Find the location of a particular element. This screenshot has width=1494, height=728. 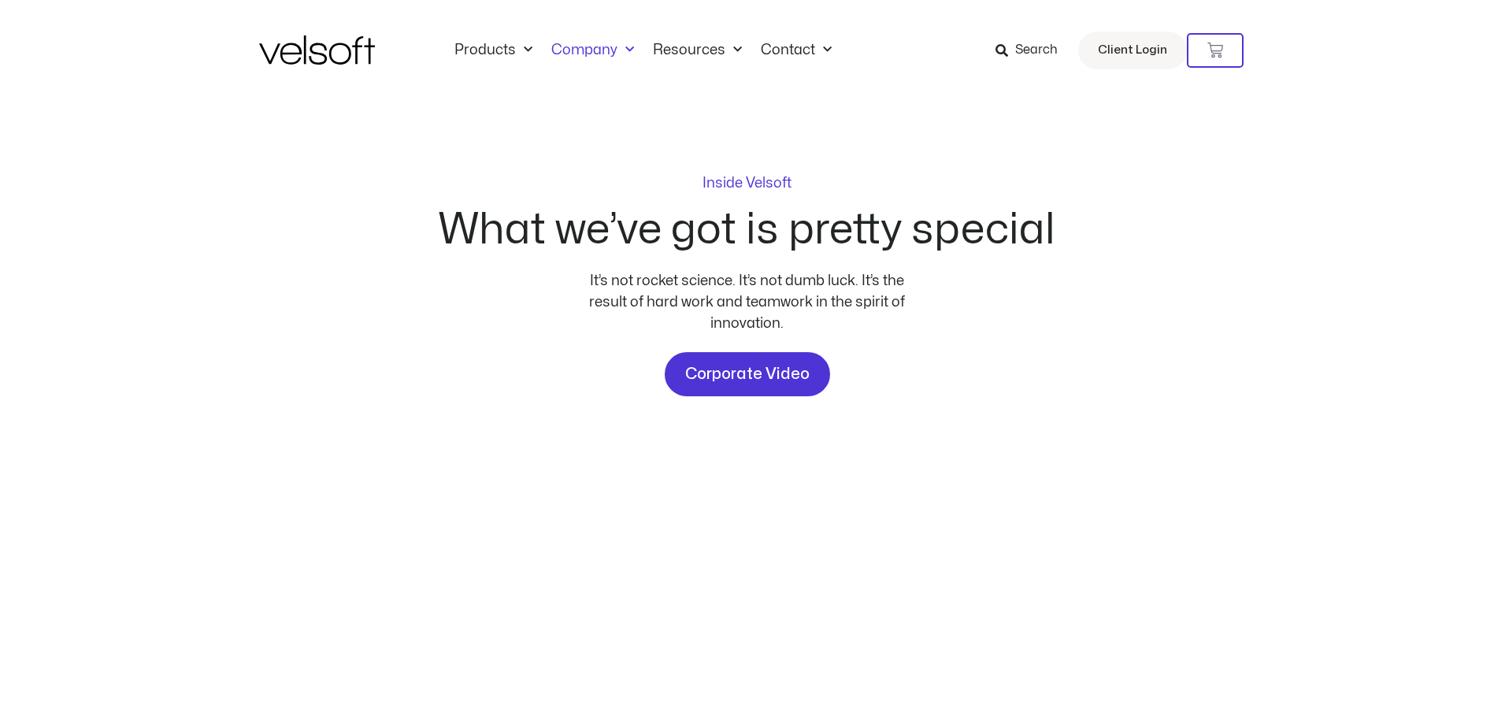

a: ResourcesMenu Toggle is located at coordinates (697, 50).